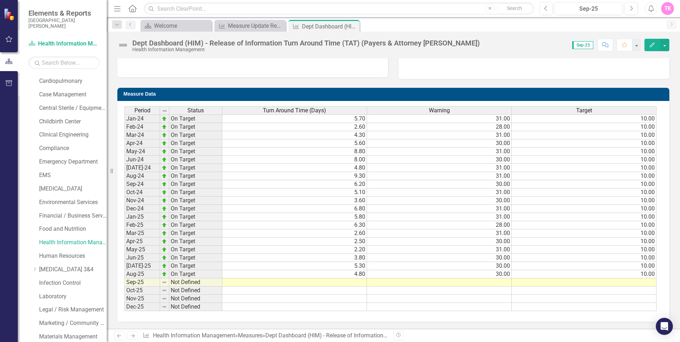 Image resolution: width=680 pixels, height=342 pixels. What do you see at coordinates (294, 176) in the screenshot?
I see `td: 9.30` at bounding box center [294, 176].